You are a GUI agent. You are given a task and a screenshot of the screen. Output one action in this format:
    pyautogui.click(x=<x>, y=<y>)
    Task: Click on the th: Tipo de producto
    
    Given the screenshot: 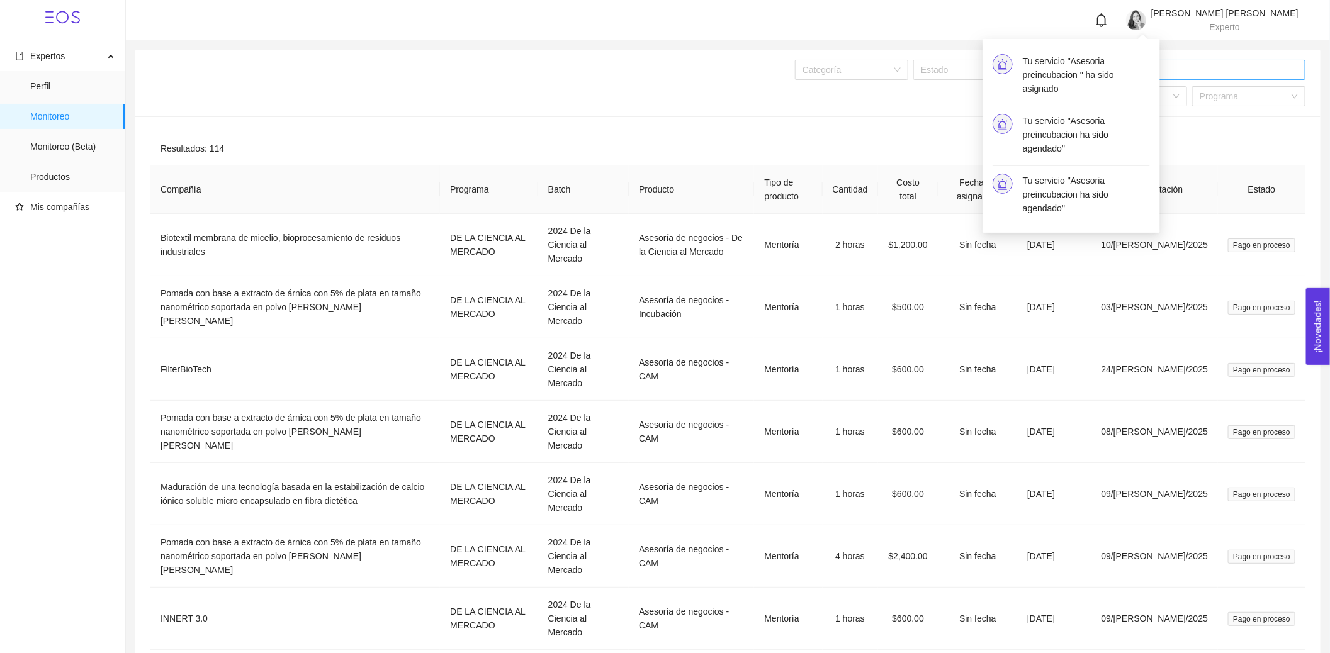 What is the action you would take?
    pyautogui.click(x=788, y=189)
    